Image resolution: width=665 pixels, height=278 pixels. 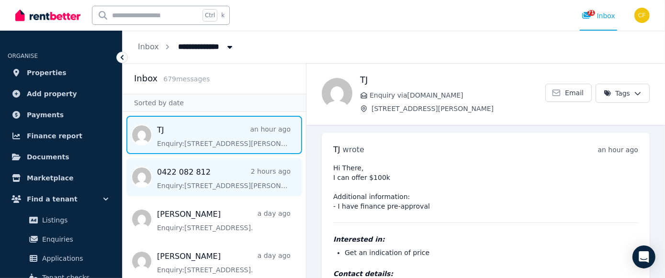 What do you see at coordinates (52, 94) in the screenshot?
I see `span: Add property` at bounding box center [52, 94].